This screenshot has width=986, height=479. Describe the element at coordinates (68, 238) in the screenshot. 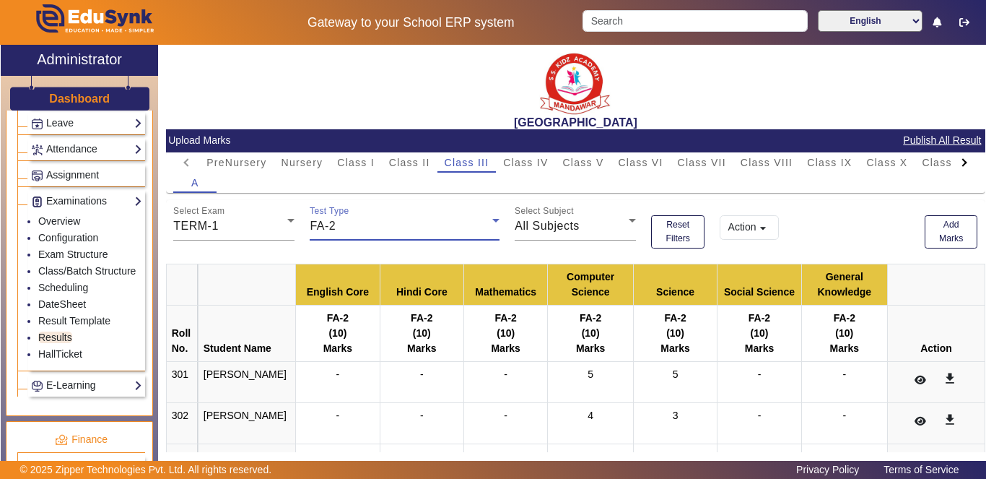

I see `a: Configuration` at that location.